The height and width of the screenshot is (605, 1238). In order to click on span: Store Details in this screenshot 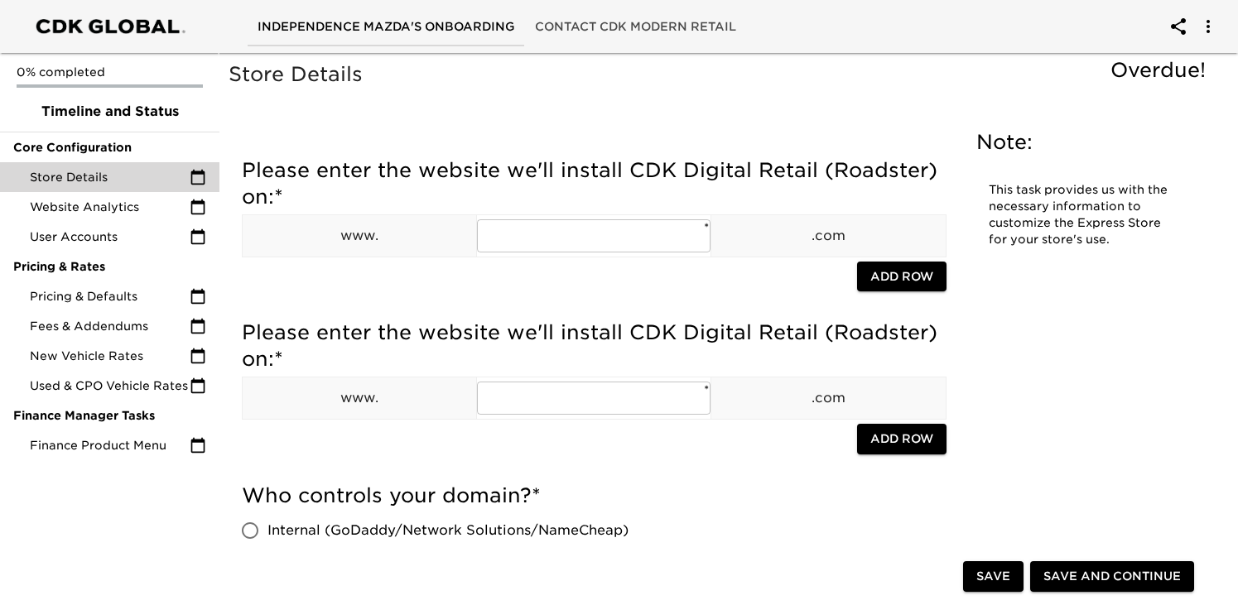, I will do `click(109, 177)`.